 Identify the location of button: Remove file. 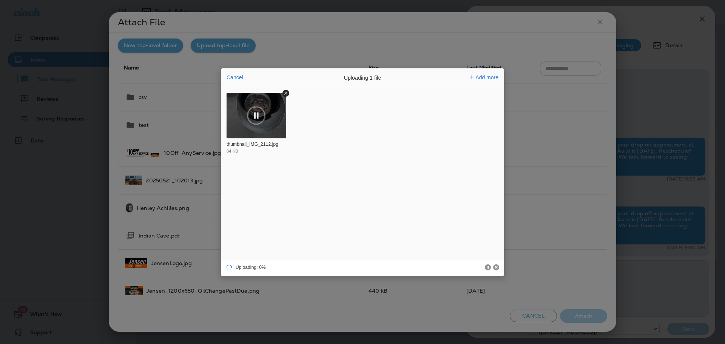
(286, 93).